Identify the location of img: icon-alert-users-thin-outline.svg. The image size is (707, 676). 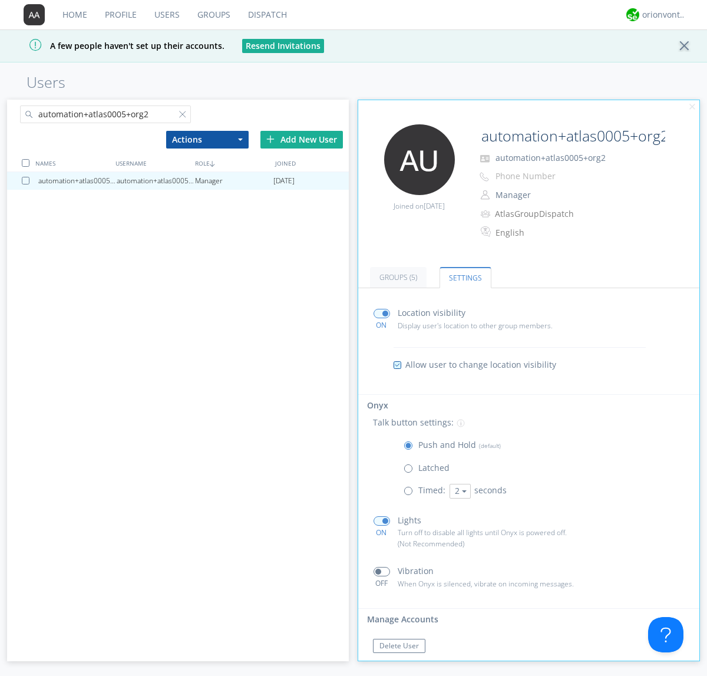
(486, 213).